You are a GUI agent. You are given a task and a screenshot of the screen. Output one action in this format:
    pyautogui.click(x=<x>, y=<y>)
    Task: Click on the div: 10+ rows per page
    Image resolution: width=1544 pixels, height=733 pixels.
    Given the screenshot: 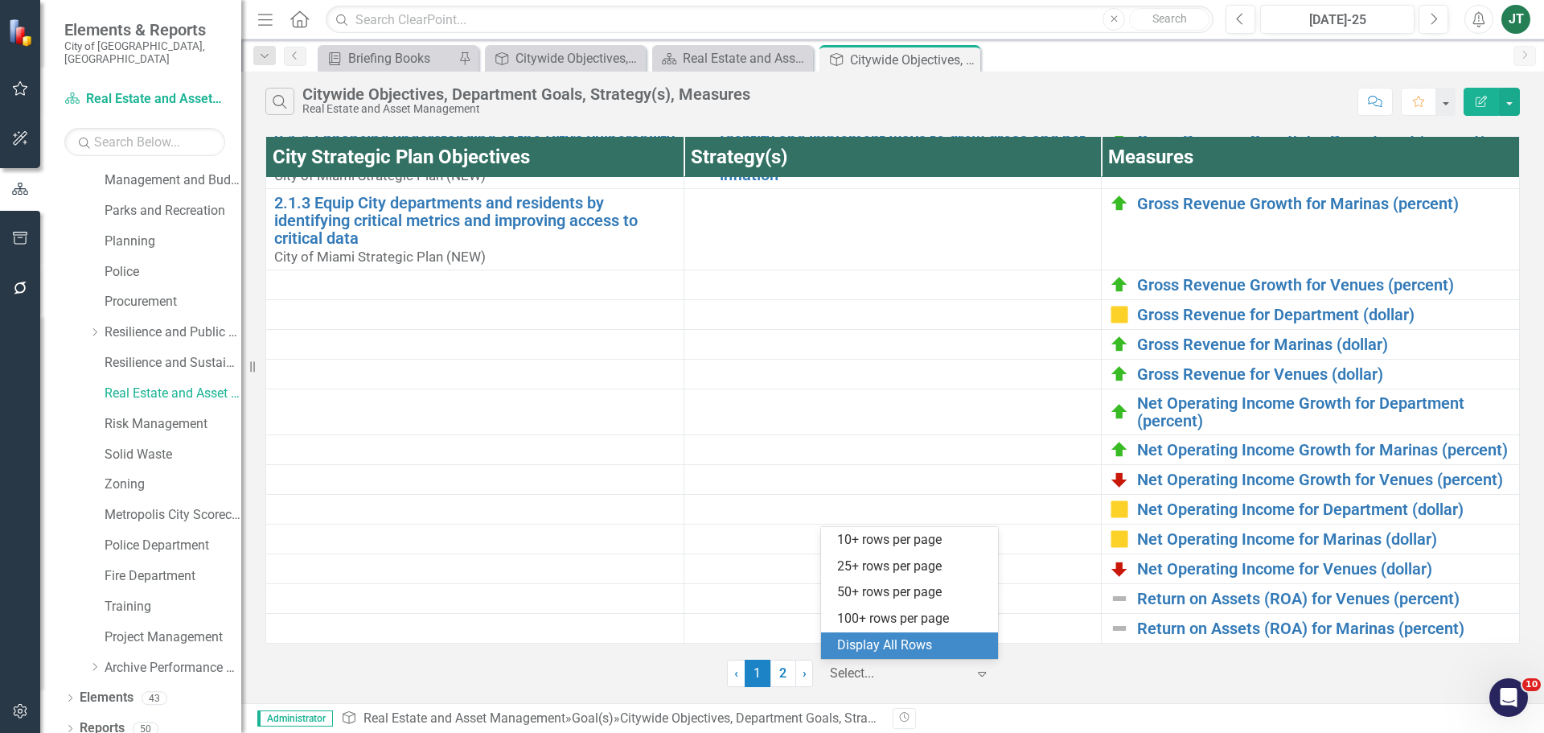 What is the action you would take?
    pyautogui.click(x=913, y=540)
    